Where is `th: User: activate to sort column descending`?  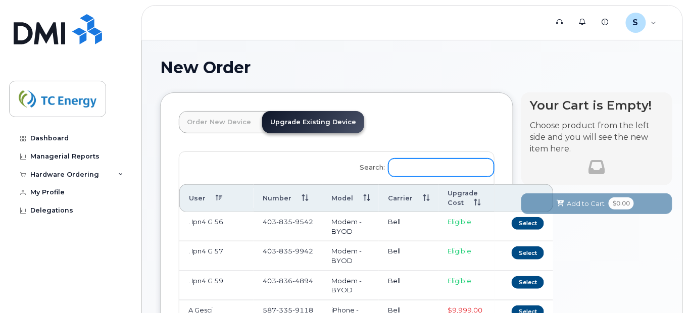
th: User: activate to sort column descending is located at coordinates (216, 199).